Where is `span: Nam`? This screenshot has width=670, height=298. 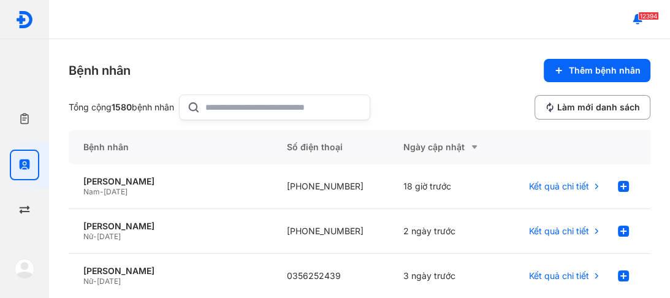 span: Nam is located at coordinates (91, 191).